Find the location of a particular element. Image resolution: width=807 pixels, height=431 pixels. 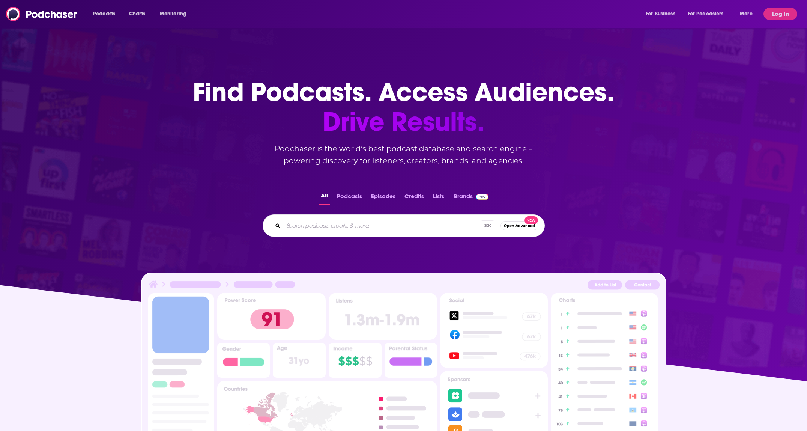

img: Podcast Socials is located at coordinates (494, 330).